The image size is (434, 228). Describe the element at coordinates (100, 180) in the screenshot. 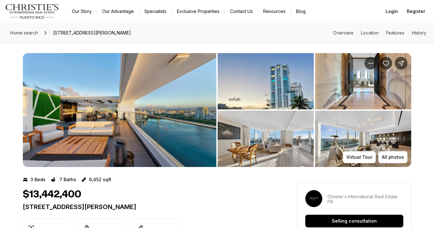

I see `p: 9,452 sqft` at that location.